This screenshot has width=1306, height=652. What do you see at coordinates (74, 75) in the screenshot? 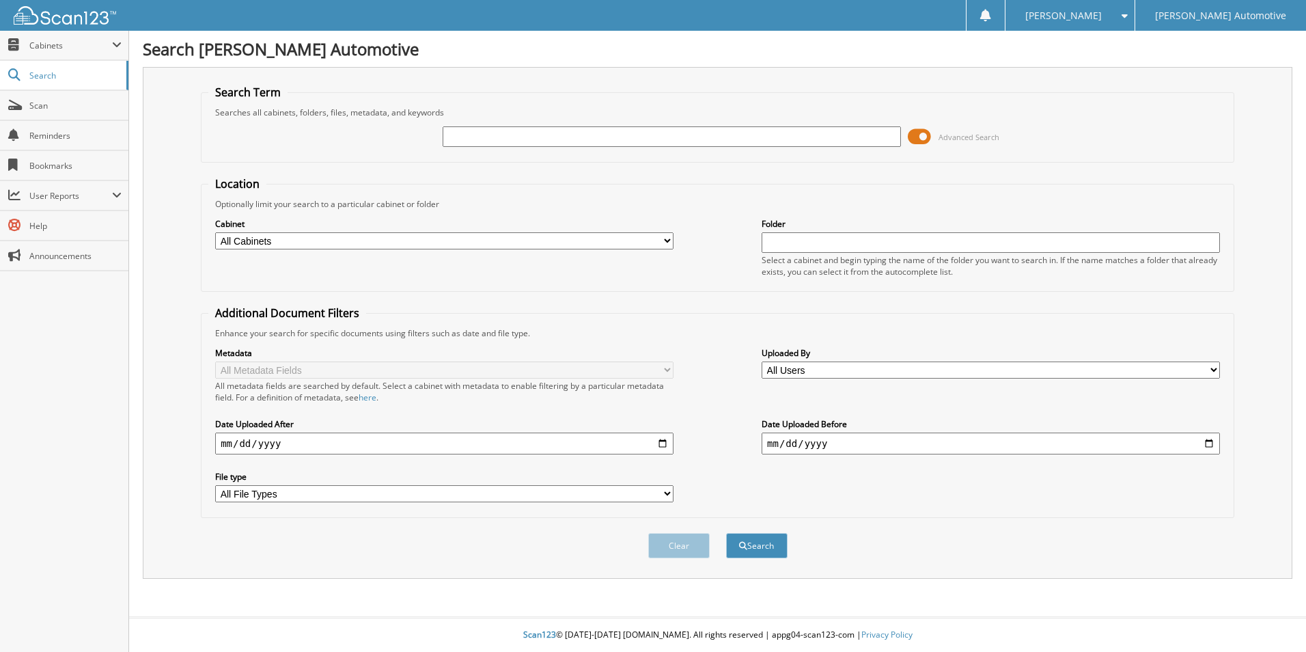
I see `span: Search` at bounding box center [74, 75].